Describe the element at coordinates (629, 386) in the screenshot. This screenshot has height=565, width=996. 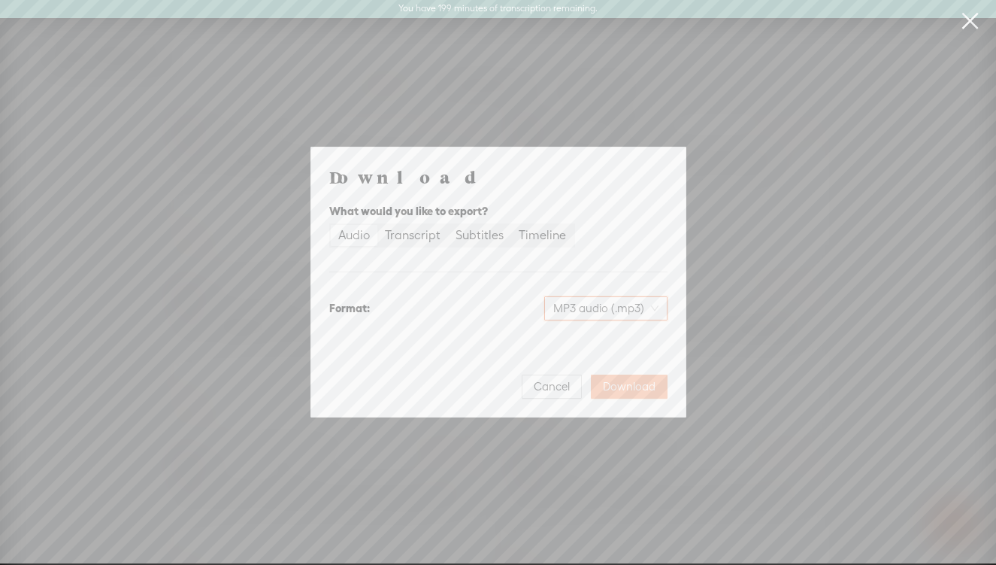
I see `span: Download` at that location.